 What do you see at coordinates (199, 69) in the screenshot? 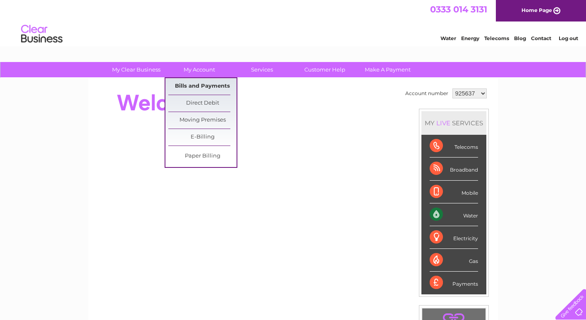
I see `a: My Account` at bounding box center [199, 69].